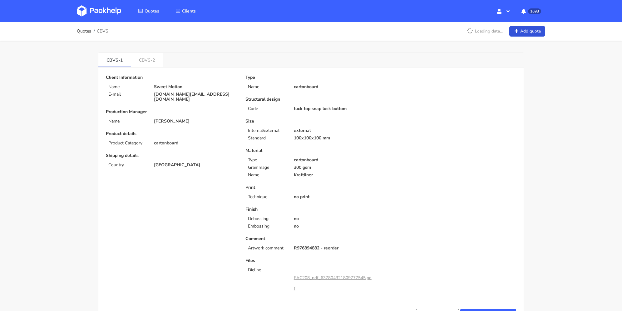 This screenshot has width=622, height=311. I want to click on p: Country, so click(127, 165).